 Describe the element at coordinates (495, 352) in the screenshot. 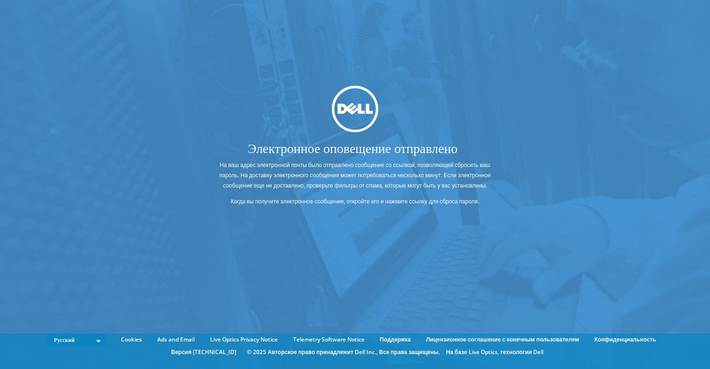

I see `li: На базе Live Optics, технологии Dell` at that location.